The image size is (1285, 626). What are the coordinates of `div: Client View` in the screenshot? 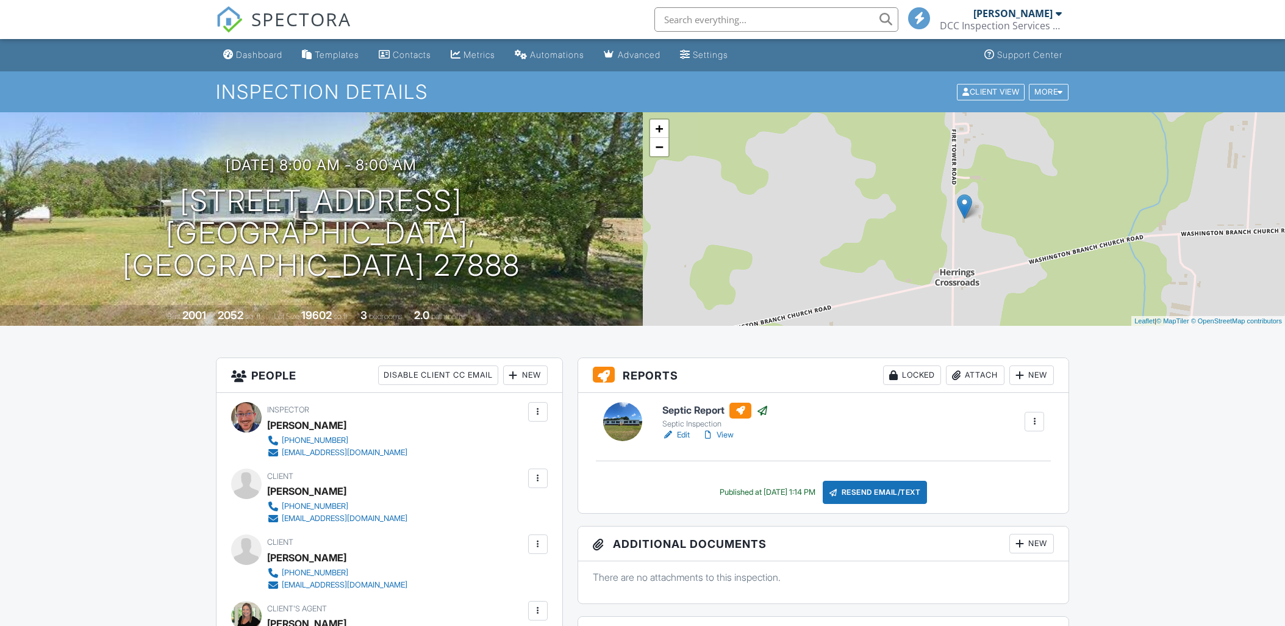 It's located at (991, 92).